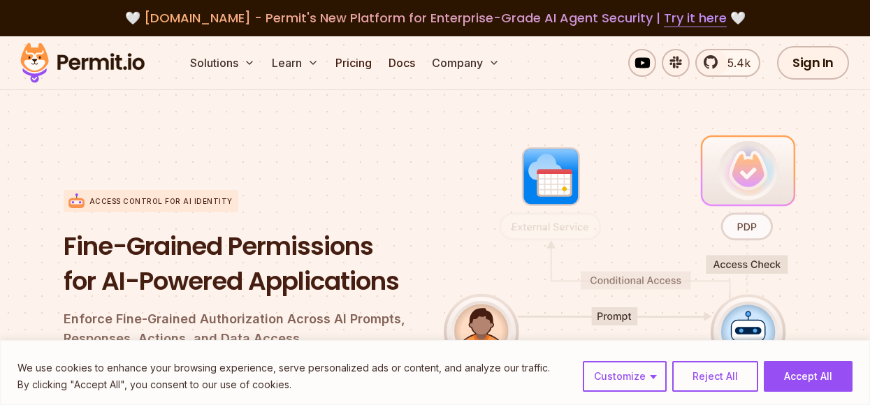  Describe the element at coordinates (715, 377) in the screenshot. I see `button: Reject All` at that location.